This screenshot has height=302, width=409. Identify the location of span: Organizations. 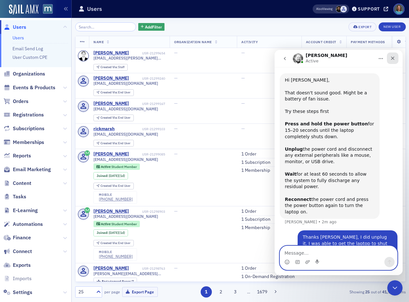
(29, 74).